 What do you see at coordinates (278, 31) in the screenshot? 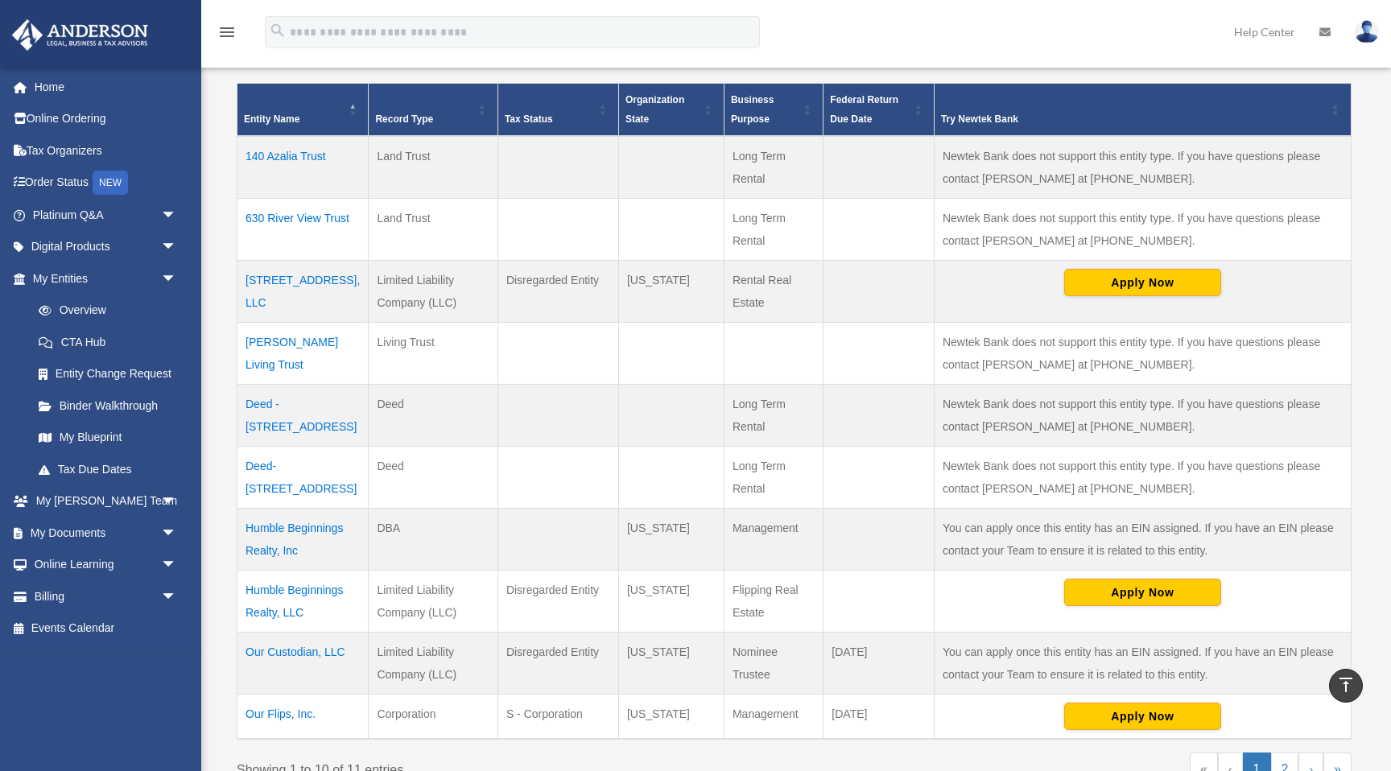
I see `i: search` at bounding box center [278, 31].